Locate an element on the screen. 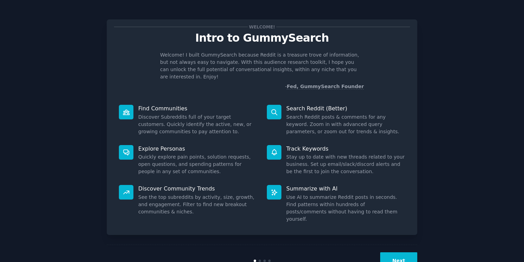 The width and height of the screenshot is (524, 262). p: Summarize with AI is located at coordinates (346, 188).